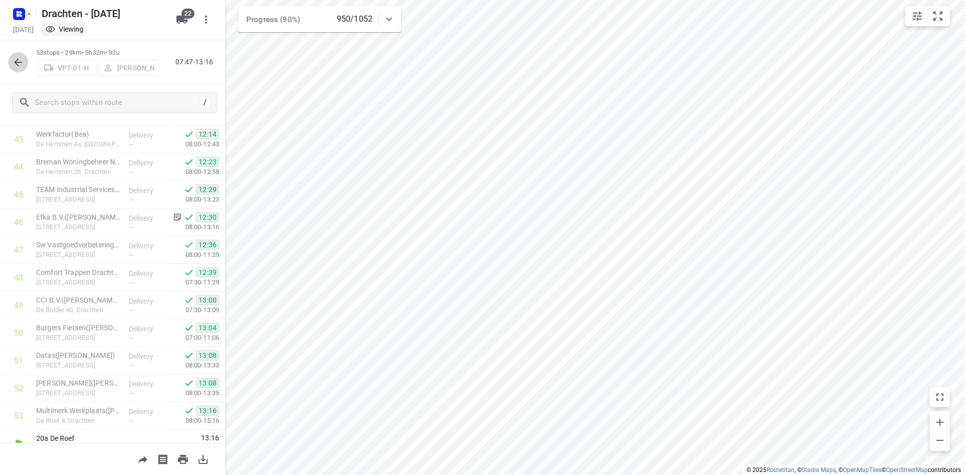 This screenshot has width=965, height=475. What do you see at coordinates (78, 328) in the screenshot?
I see `p: Burgers Fietsen(Wobbe Bouma)` at bounding box center [78, 328].